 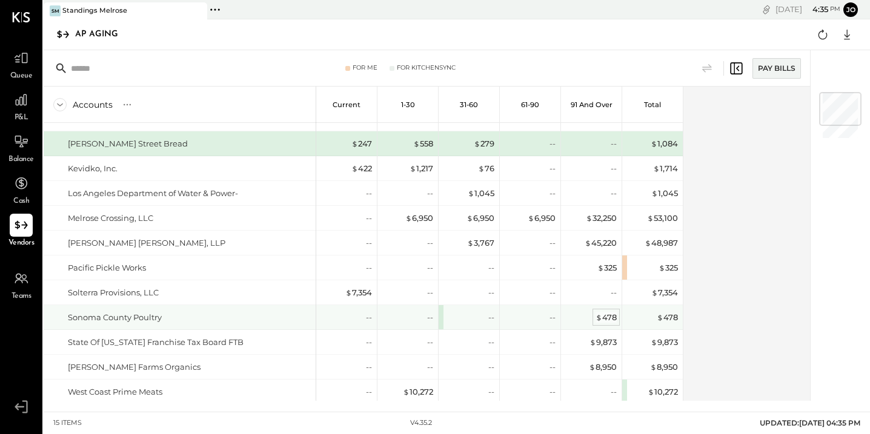 I want to click on a: Teams, so click(x=21, y=285).